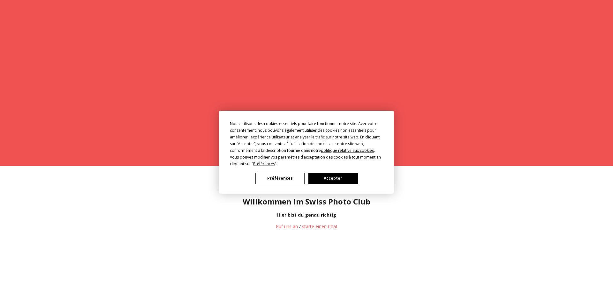 This screenshot has width=613, height=304. Describe the element at coordinates (348, 150) in the screenshot. I see `span: politique relative aux cookies` at that location.